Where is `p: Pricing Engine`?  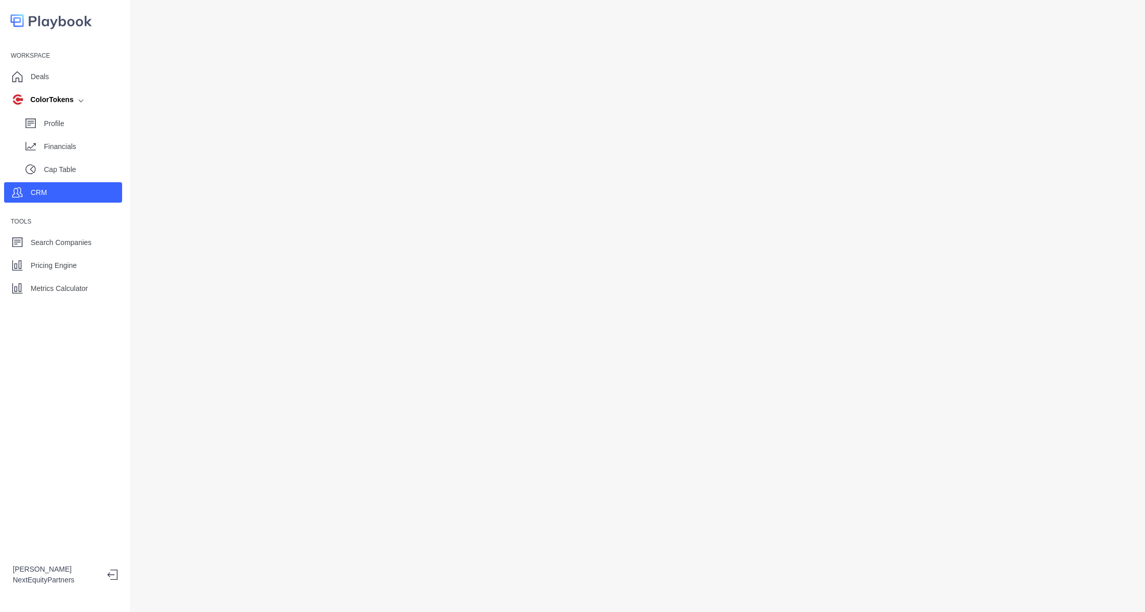
p: Pricing Engine is located at coordinates (54, 266).